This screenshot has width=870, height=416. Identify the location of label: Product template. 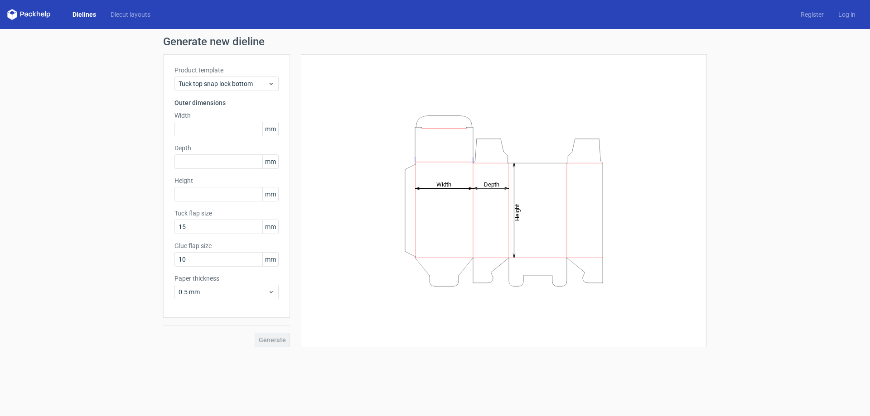
(227, 70).